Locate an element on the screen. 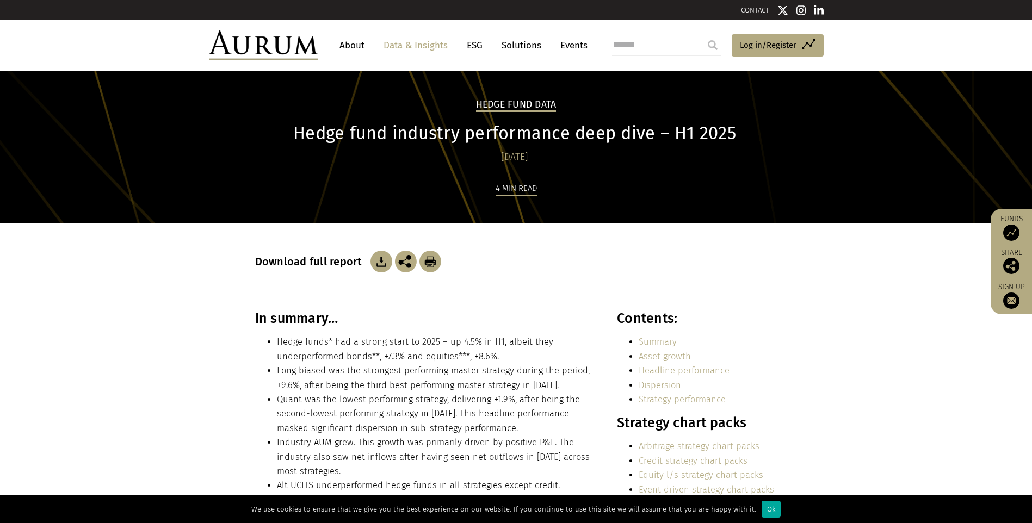  a: Credit strategy chart packs is located at coordinates (693, 461).